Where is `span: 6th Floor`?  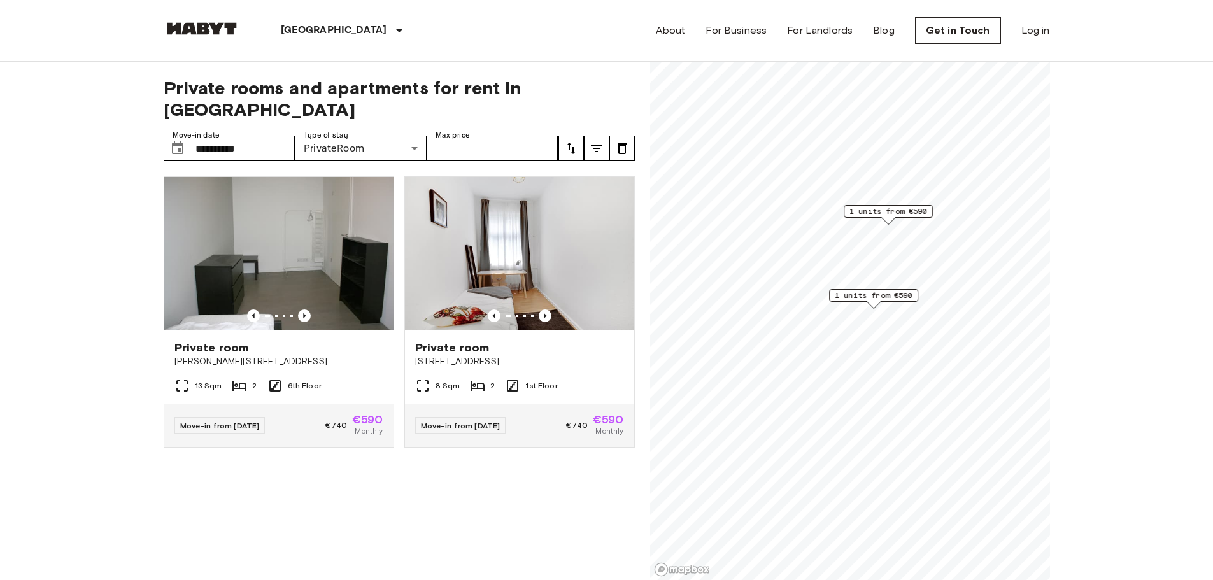
span: 6th Floor is located at coordinates (304, 386).